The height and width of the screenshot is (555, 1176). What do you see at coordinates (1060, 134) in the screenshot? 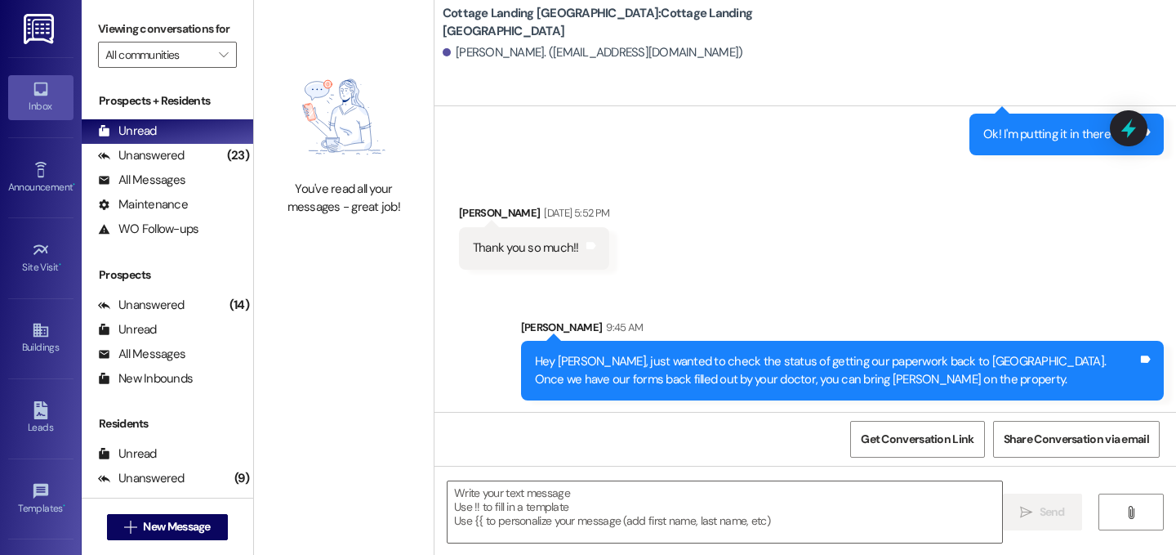
I see `div: Ok! I'm putting it in there now!` at bounding box center [1060, 134].